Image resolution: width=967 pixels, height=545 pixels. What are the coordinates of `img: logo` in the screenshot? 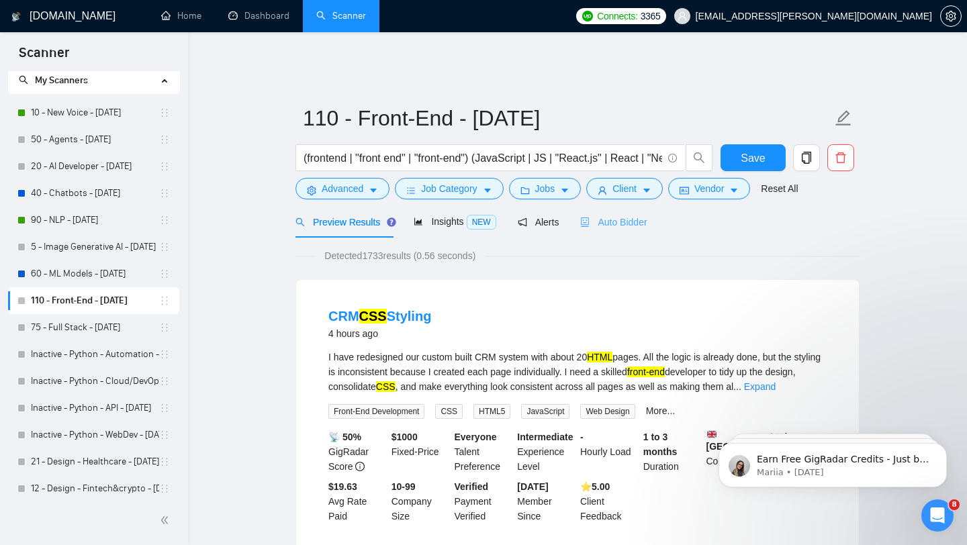 It's located at (16, 17).